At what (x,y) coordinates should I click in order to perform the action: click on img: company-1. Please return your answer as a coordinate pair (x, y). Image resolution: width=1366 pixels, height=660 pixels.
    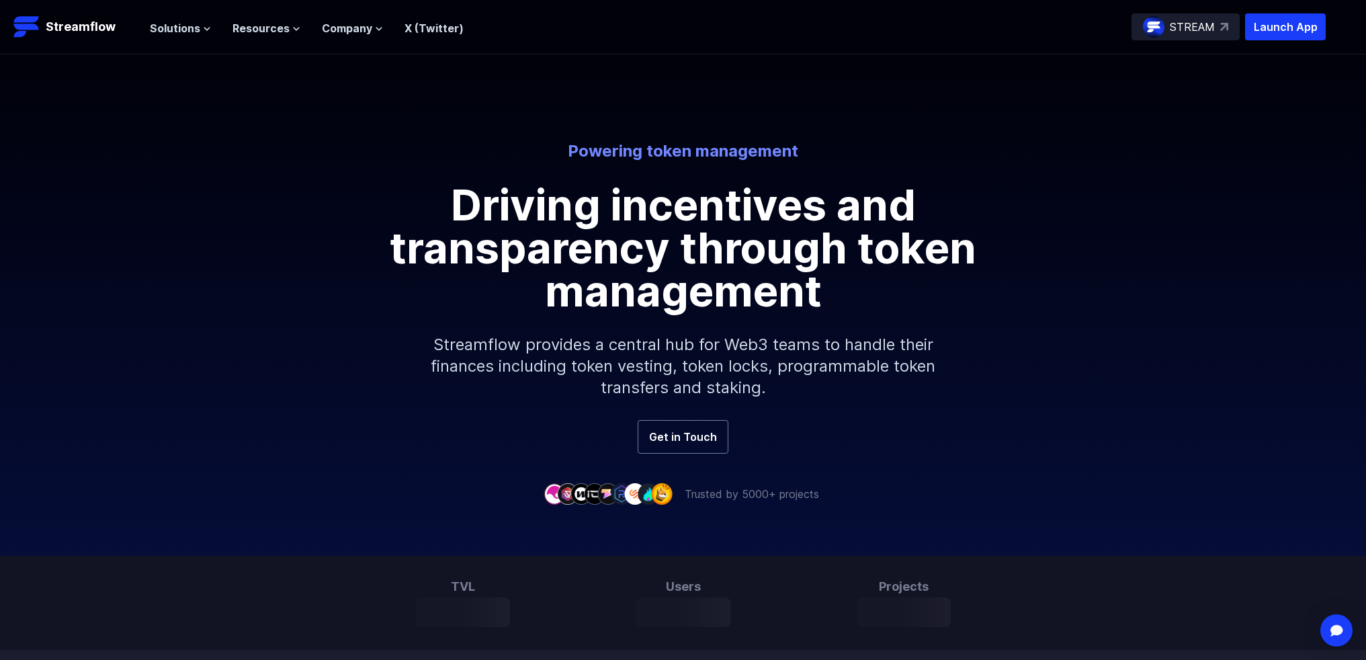
    Looking at the image, I should click on (554, 493).